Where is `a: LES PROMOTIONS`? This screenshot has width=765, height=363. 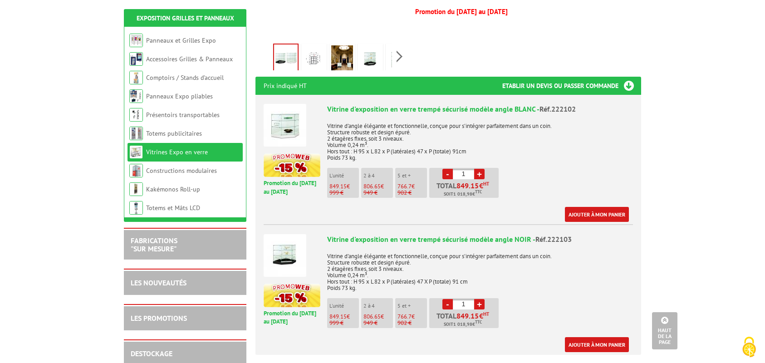
a: LES PROMOTIONS is located at coordinates (159, 318).